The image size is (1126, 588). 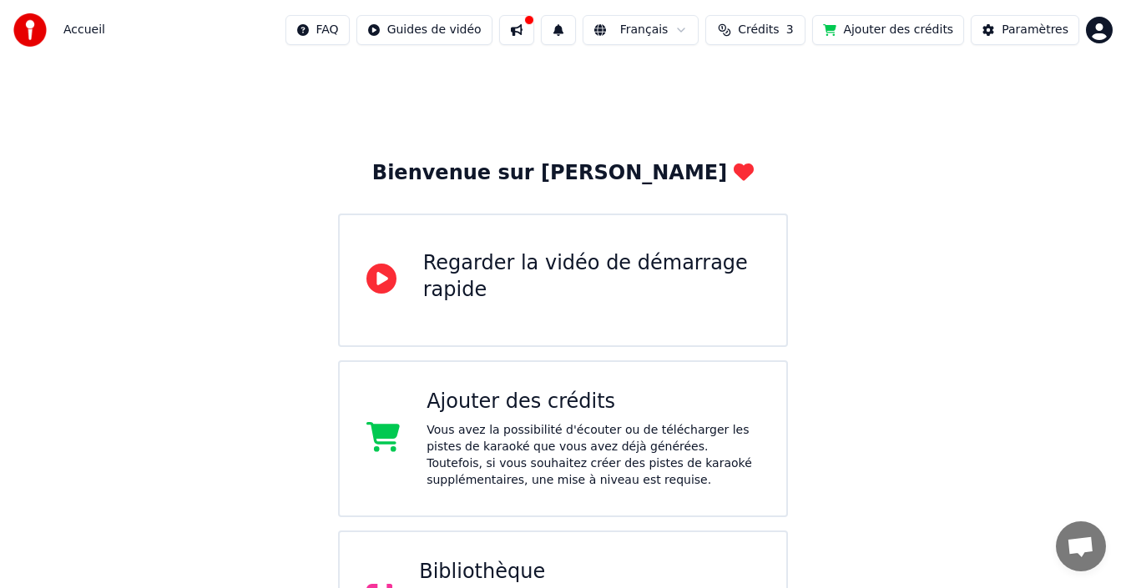 I want to click on div: Regarder la vidéo de démarrage rapide, so click(x=592, y=277).